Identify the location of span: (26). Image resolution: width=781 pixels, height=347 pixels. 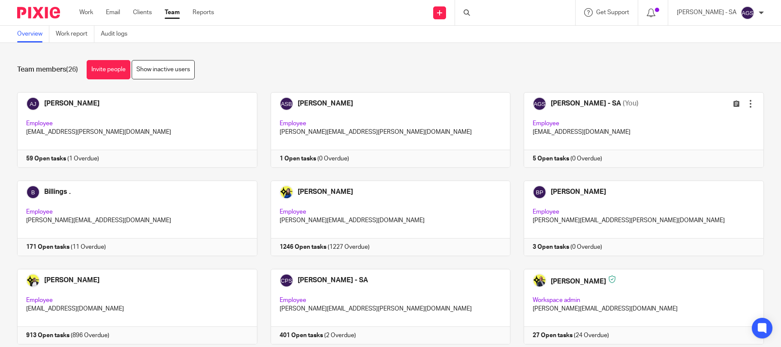
(72, 69).